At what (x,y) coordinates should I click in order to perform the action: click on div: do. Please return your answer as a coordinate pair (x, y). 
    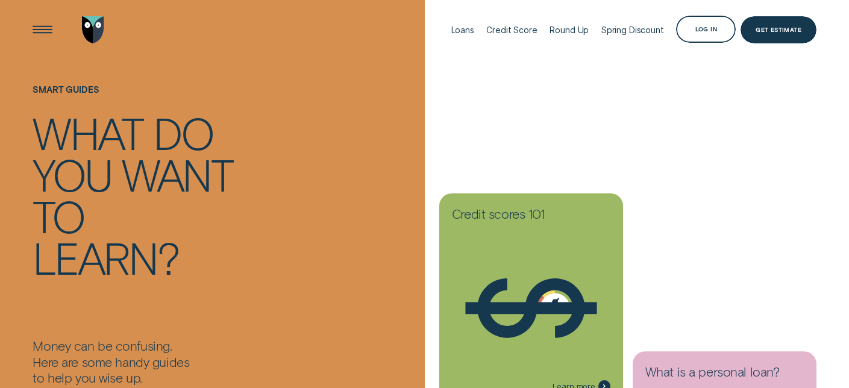
    Looking at the image, I should click on (183, 133).